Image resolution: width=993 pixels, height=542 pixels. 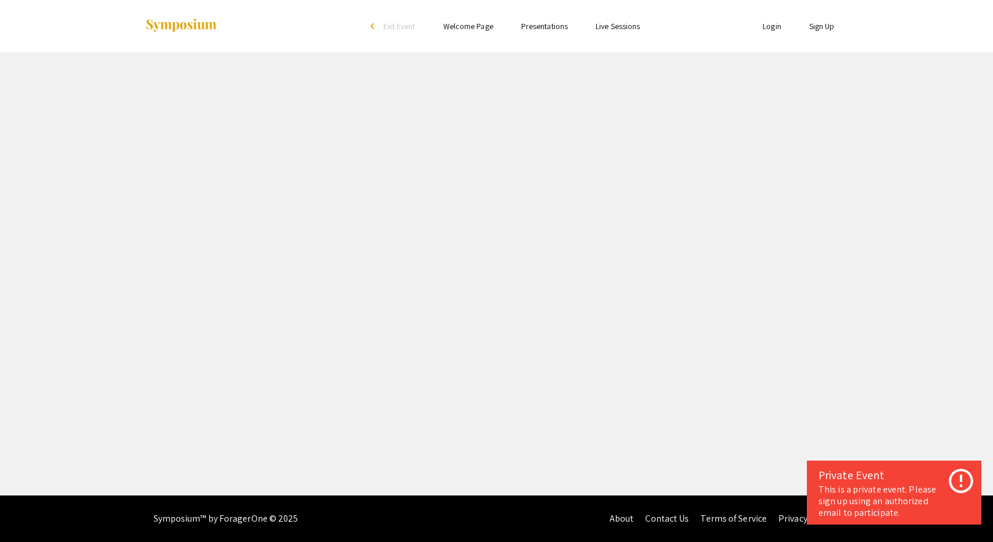 I want to click on div: Symposium™ by ForagerOne © 2025, so click(x=226, y=519).